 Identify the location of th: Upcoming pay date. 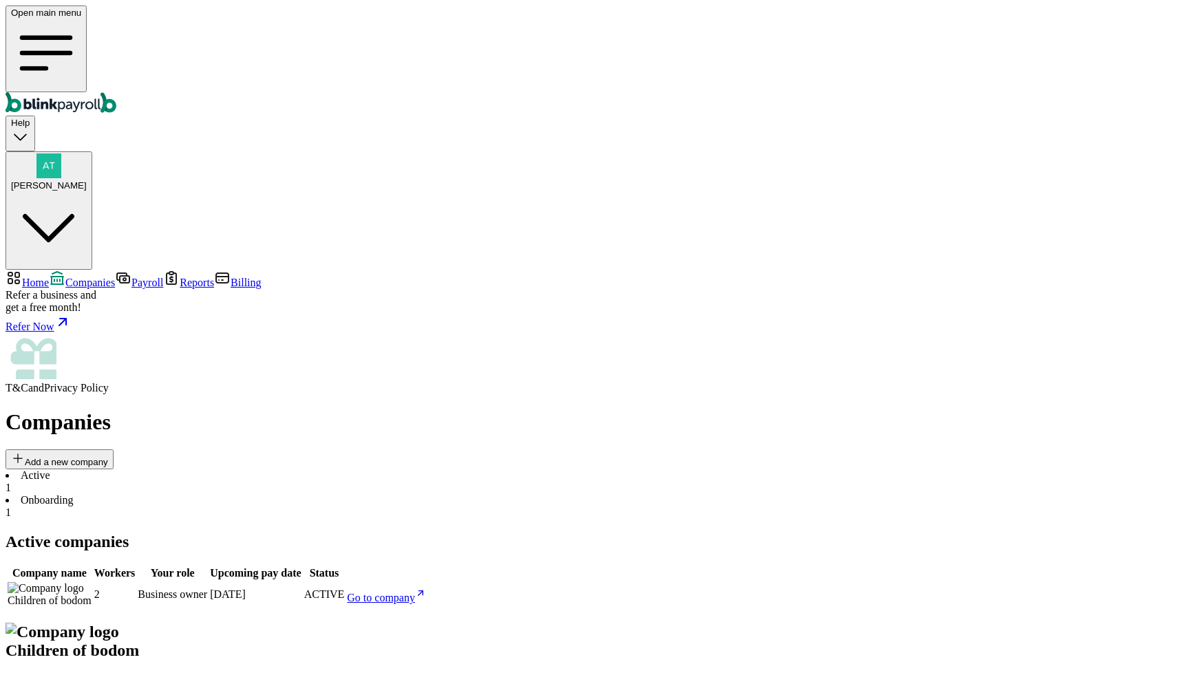
(255, 573).